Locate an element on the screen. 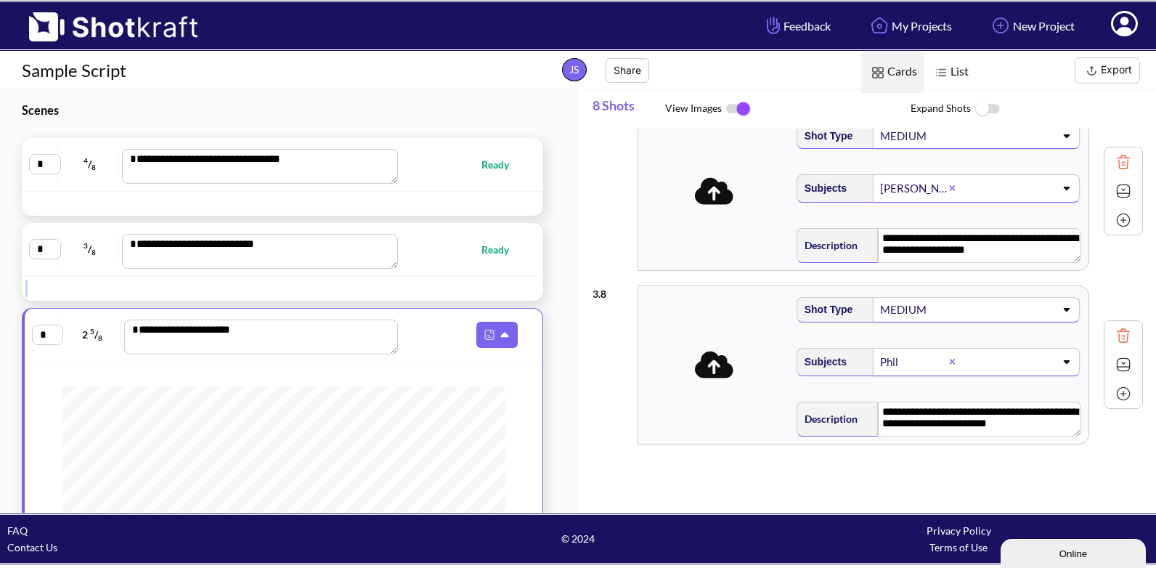 The image size is (1156, 568). a: New Project is located at coordinates (1031, 25).